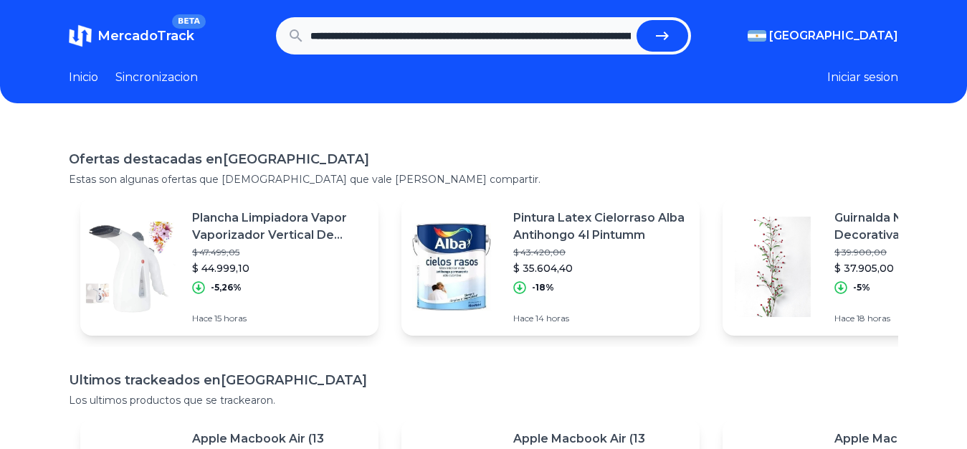  What do you see at coordinates (862, 287) in the screenshot?
I see `p: -5%` at bounding box center [862, 287].